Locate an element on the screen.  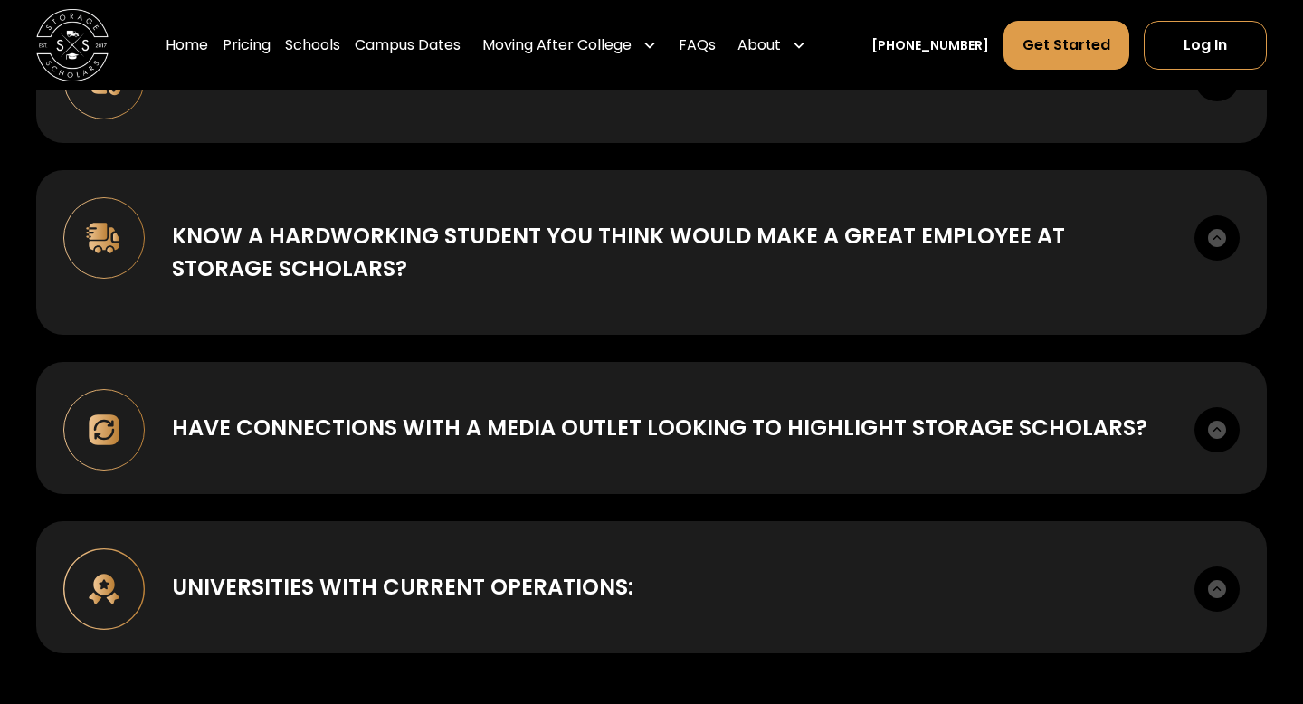
a: Campus Dates is located at coordinates (407, 45).